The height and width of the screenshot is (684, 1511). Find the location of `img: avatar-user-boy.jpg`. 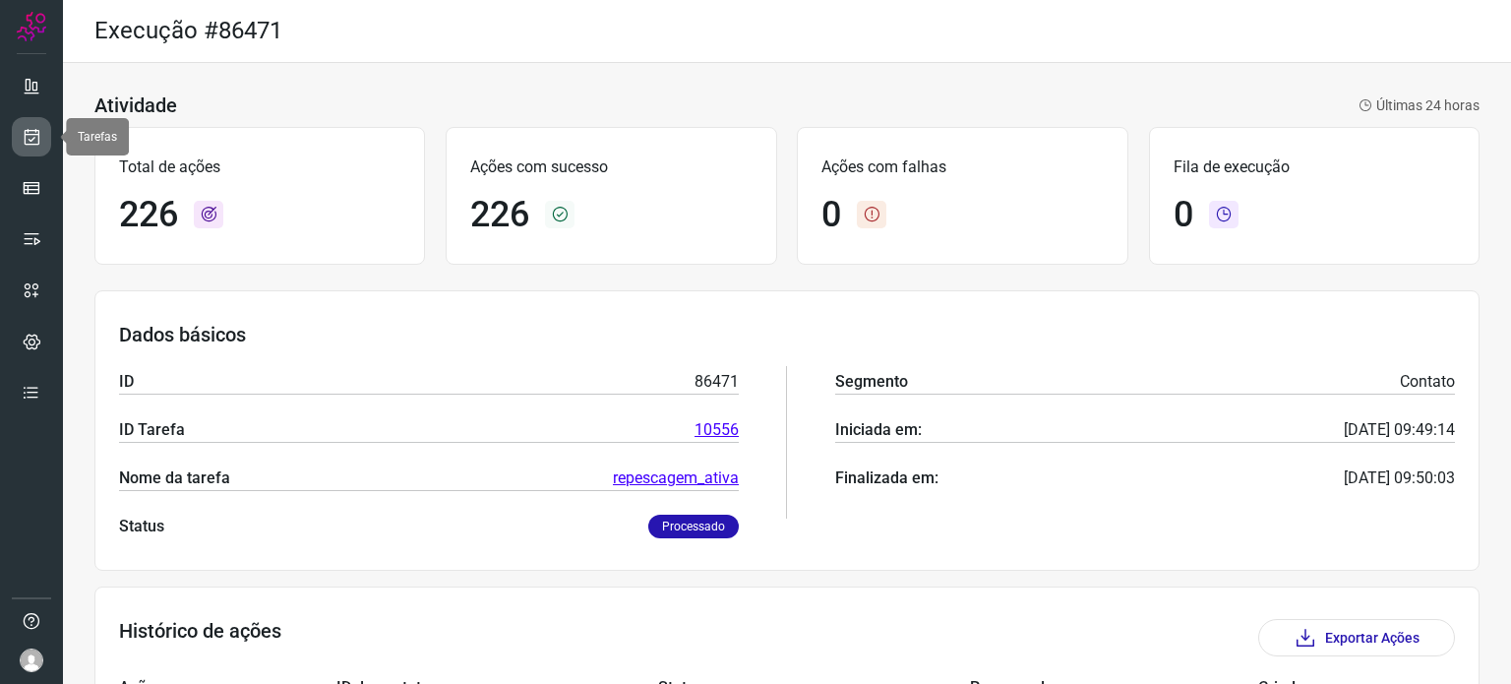

img: avatar-user-boy.jpg is located at coordinates (31, 660).